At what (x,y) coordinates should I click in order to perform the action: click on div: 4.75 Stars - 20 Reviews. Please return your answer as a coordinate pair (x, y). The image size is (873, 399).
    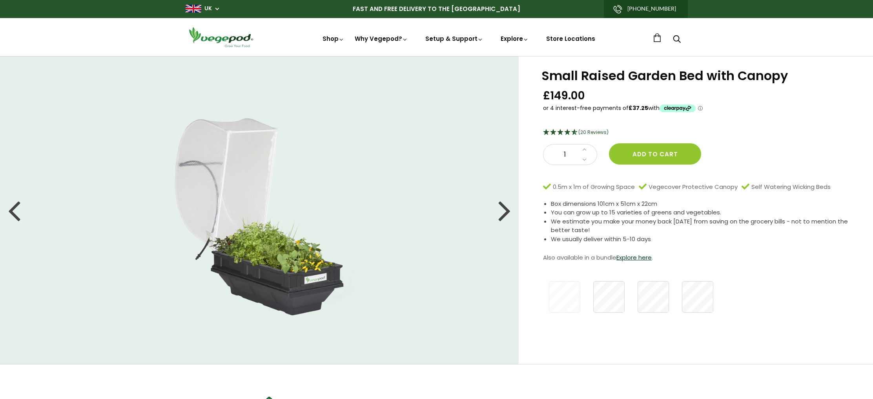
    Looking at the image, I should click on (698, 133).